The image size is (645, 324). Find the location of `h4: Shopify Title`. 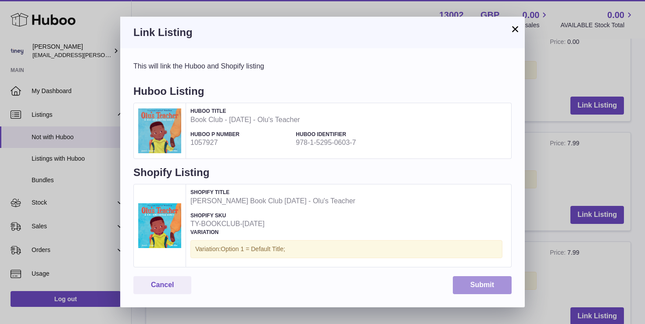

h4: Shopify Title is located at coordinates (346, 192).